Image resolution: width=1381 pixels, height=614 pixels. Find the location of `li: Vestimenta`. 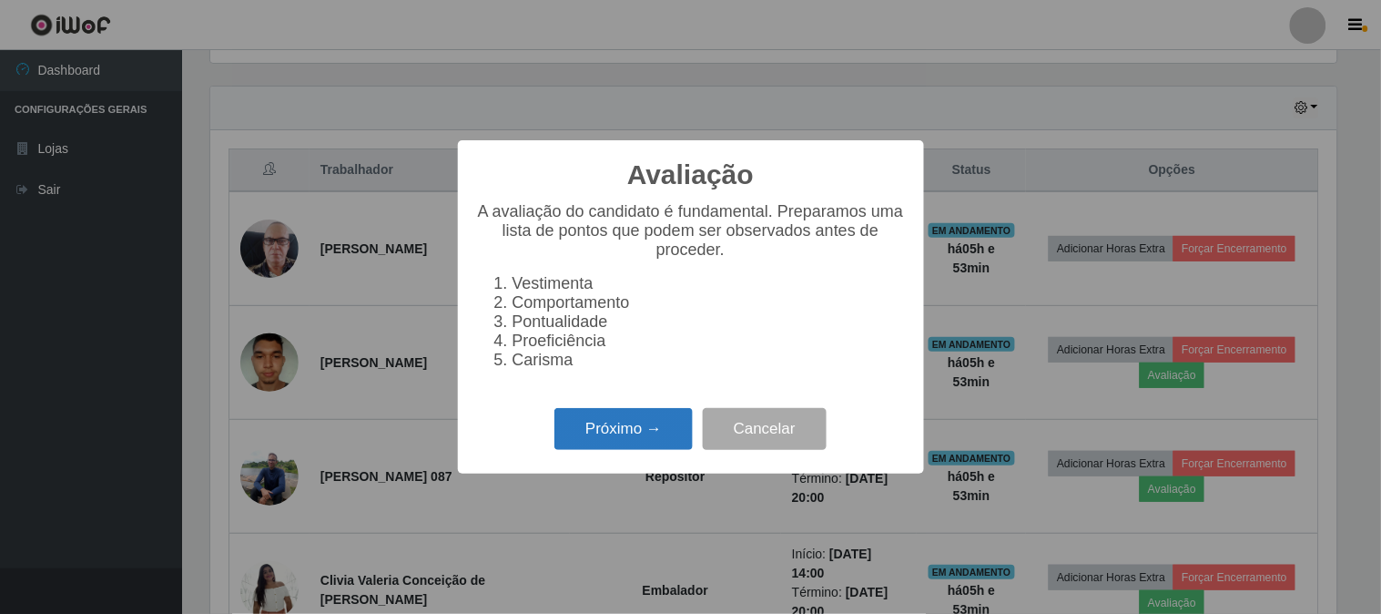

li: Vestimenta is located at coordinates (709, 283).